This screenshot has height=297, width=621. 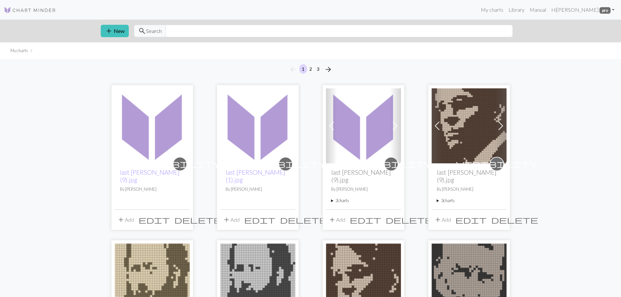 What do you see at coordinates (364, 201) in the screenshot?
I see `summary: 2charts` at bounding box center [364, 201].